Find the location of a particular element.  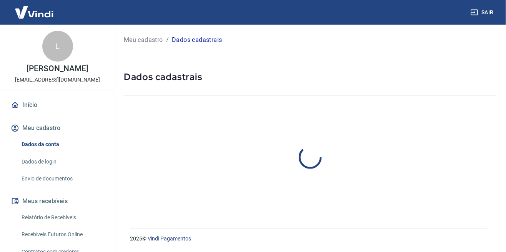

p: Meu cadastro is located at coordinates (143, 40).